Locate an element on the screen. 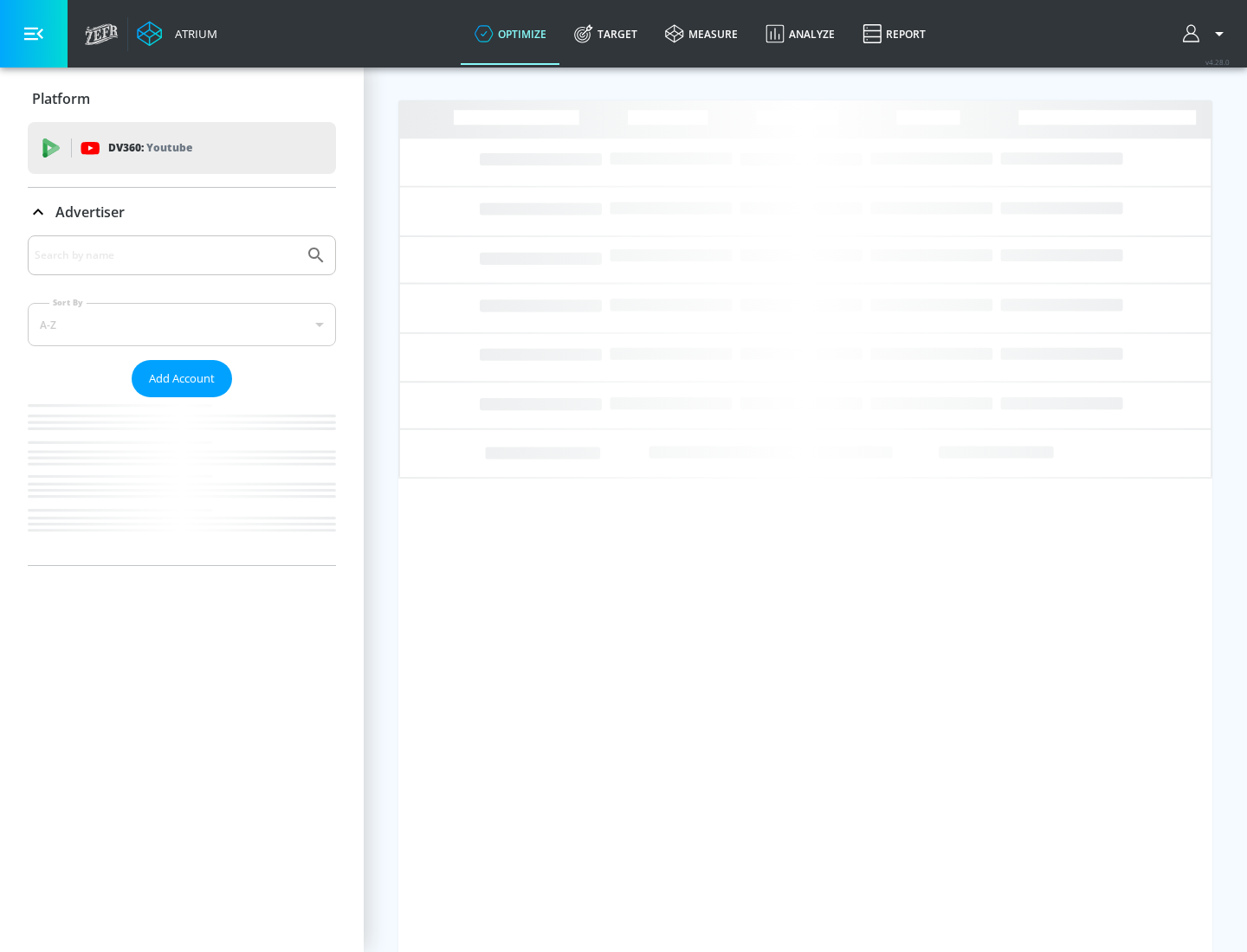 The image size is (1247, 952). nav: list of Advertiser is located at coordinates (182, 481).